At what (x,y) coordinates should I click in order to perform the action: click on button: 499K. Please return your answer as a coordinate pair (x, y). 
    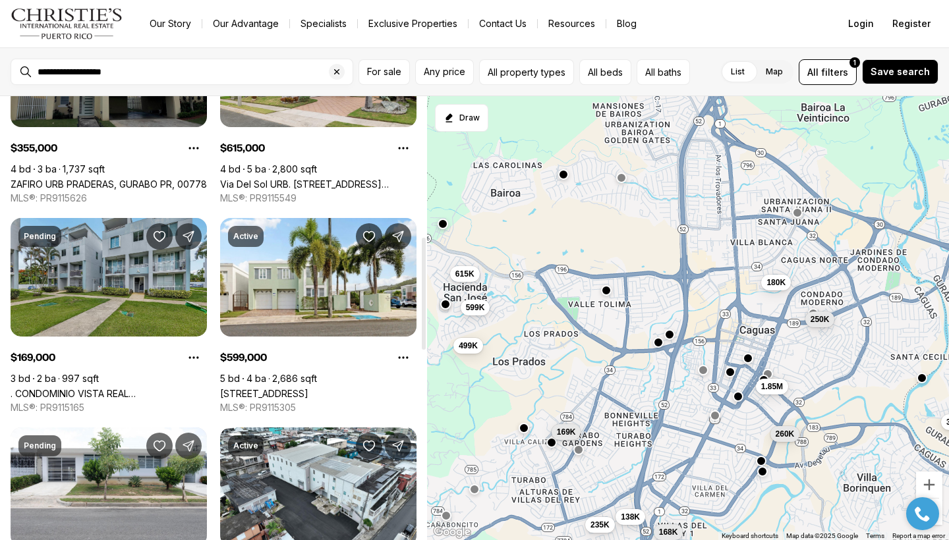
    Looking at the image, I should click on (468, 346).